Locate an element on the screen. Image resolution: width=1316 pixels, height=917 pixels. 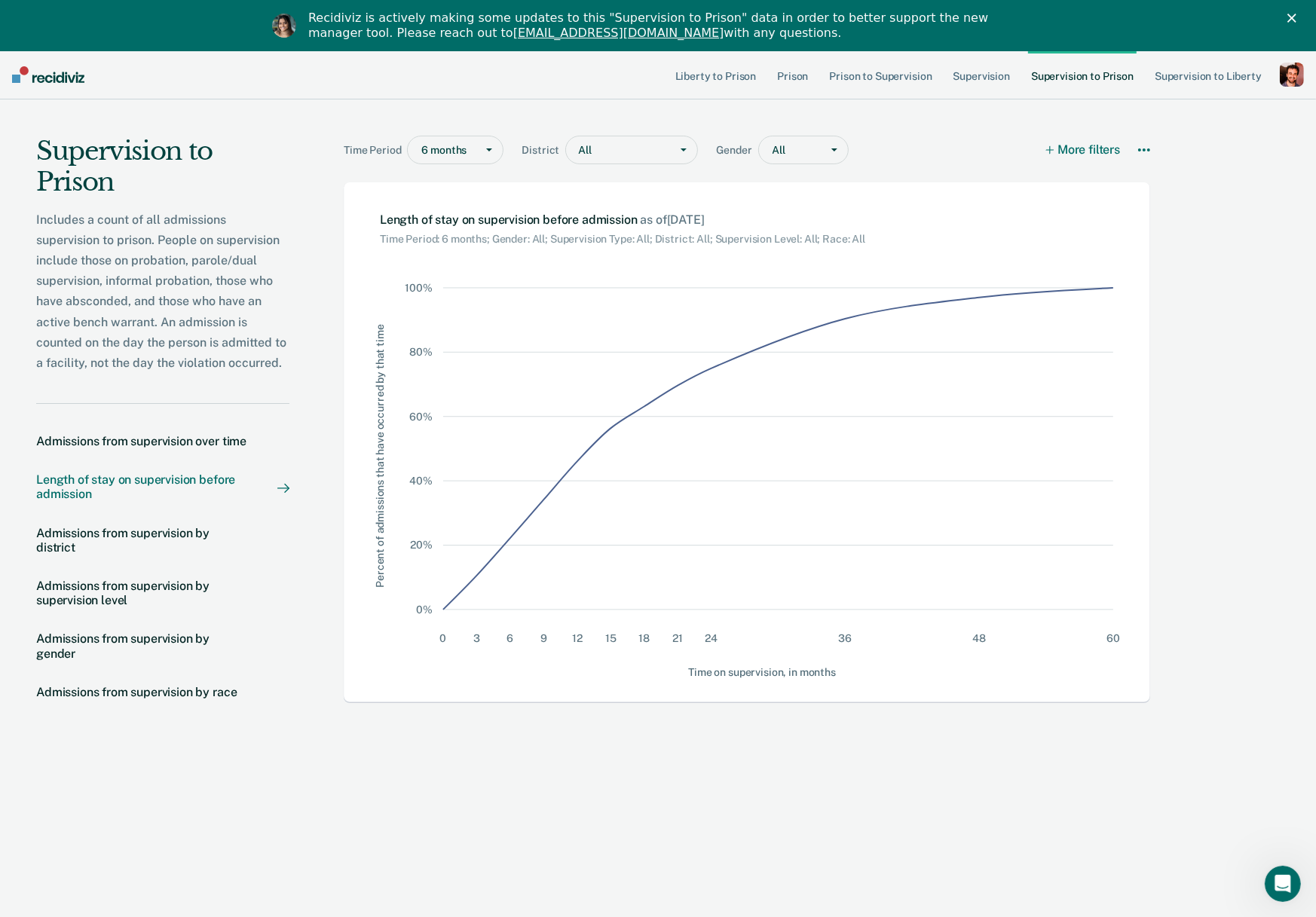
div: Supervision to Prison is located at coordinates (163, 172).